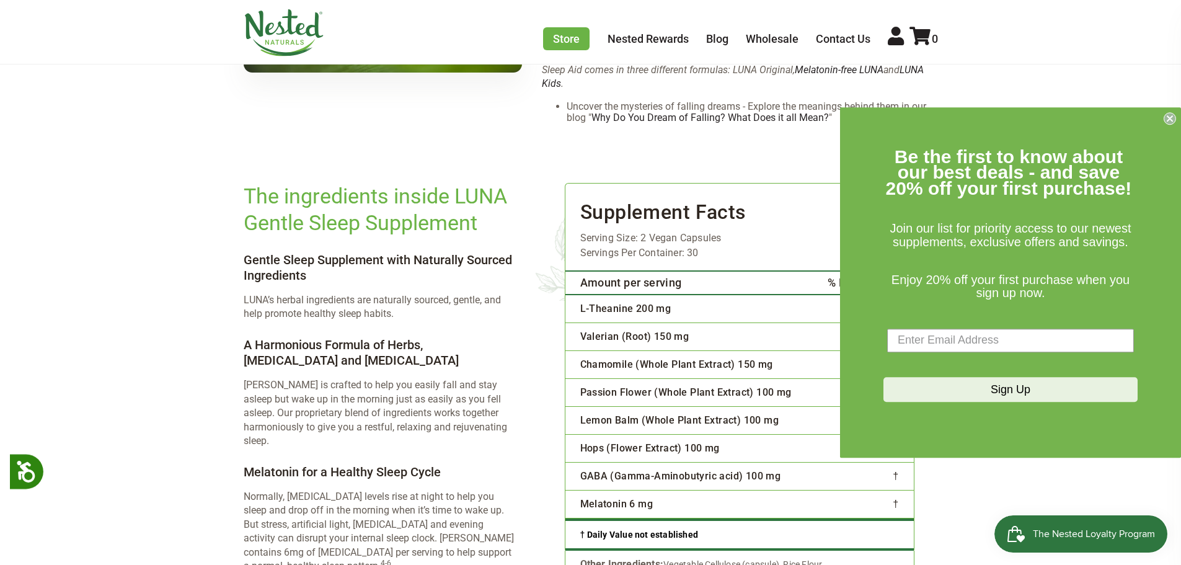 Image resolution: width=1181 pixels, height=565 pixels. I want to click on p: LUNA’s herbal ingredients are naturally sourced, gentle, and help promote healthy sleep habits., so click(379, 307).